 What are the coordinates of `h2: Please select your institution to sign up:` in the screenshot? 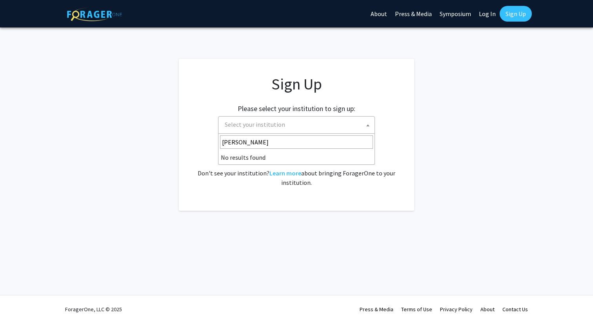 It's located at (296, 109).